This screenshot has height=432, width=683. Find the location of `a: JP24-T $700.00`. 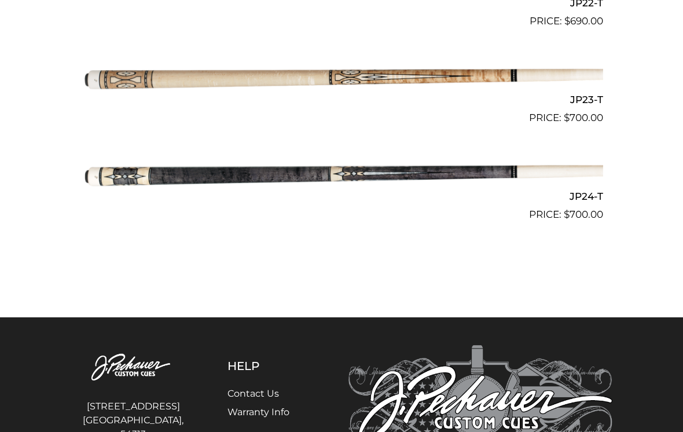

a: JP24-T $700.00 is located at coordinates (342, 176).